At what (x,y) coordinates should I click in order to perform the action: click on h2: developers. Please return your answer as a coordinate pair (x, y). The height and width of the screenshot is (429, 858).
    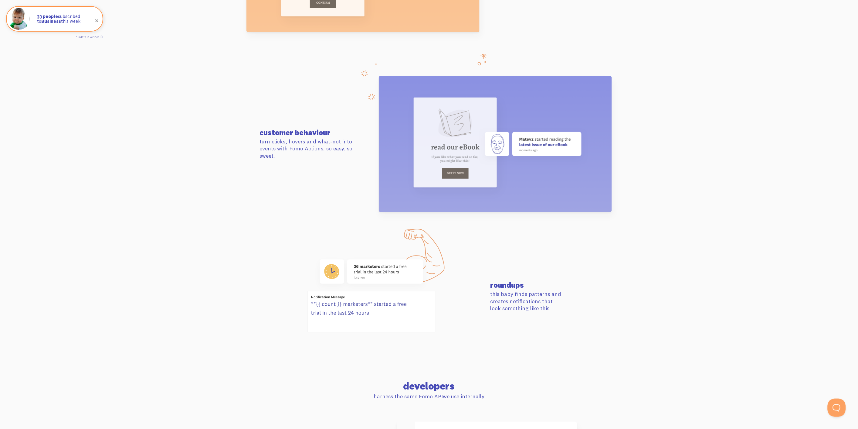
    Looking at the image, I should click on (429, 386).